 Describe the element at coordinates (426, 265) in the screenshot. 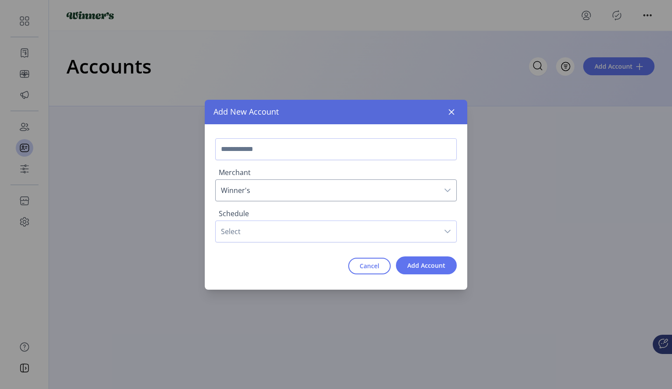

I see `button: Add Account` at that location.